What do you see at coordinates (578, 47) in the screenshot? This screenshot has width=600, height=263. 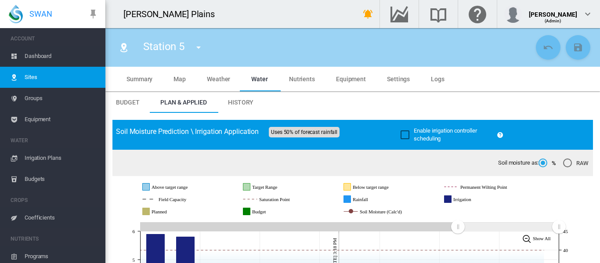 I see `md-icon: icon-content-save` at bounding box center [578, 47].